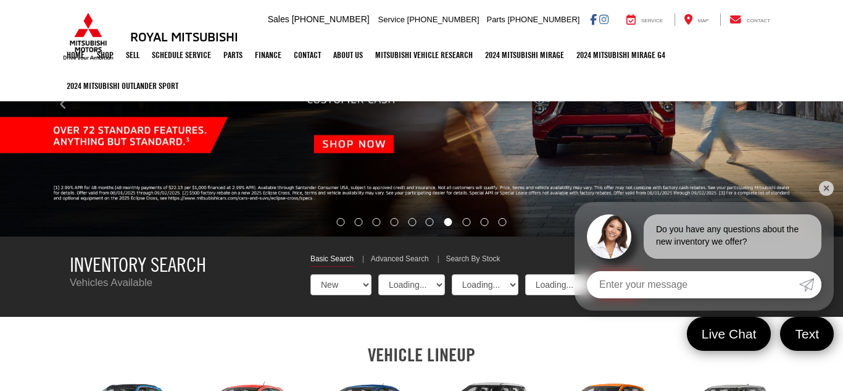 The image size is (843, 391). Describe the element at coordinates (348, 55) in the screenshot. I see `a: About Us` at that location.